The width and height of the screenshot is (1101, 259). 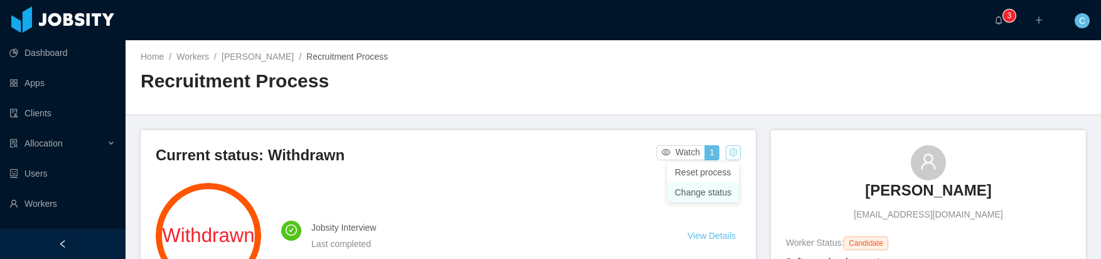 What do you see at coordinates (152, 57) in the screenshot?
I see `a: Home` at bounding box center [152, 57].